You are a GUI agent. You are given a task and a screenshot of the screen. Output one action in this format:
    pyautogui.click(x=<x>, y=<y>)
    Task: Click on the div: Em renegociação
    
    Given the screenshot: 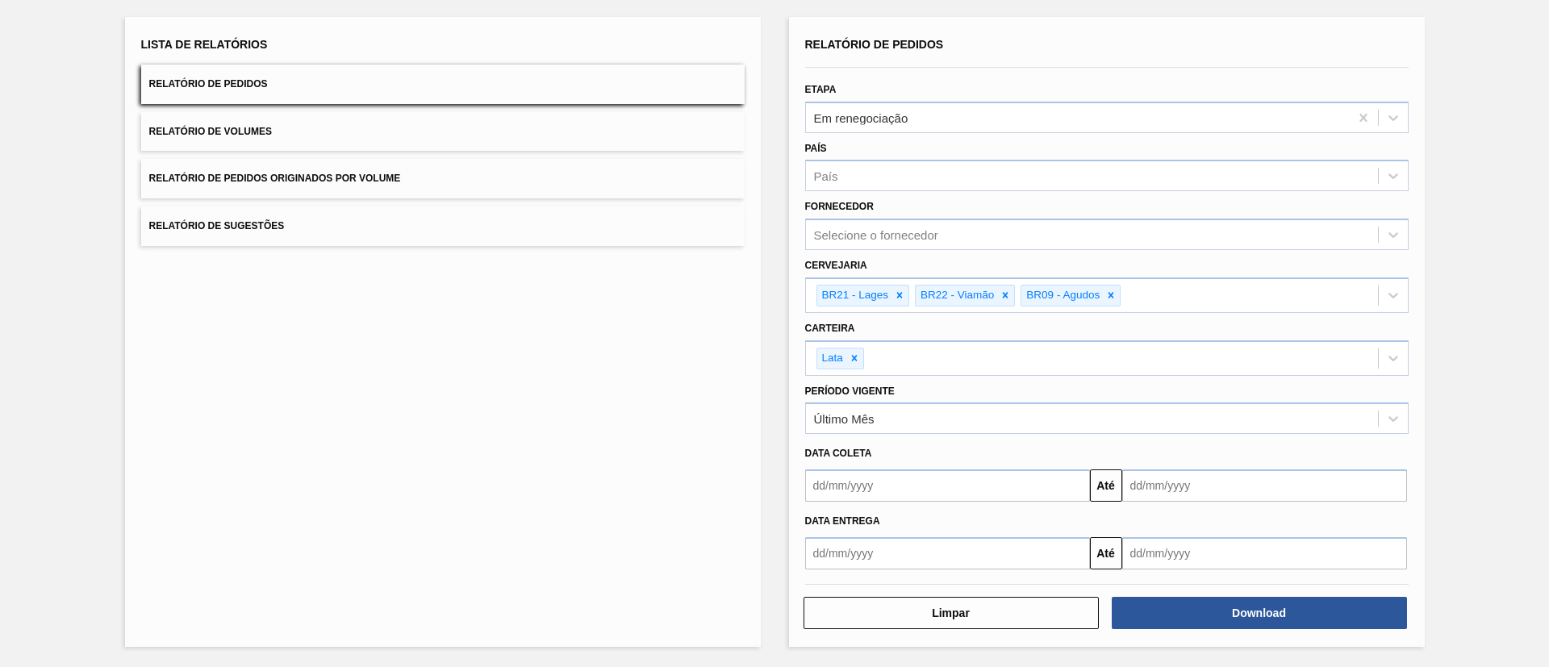 What is the action you would take?
    pyautogui.click(x=861, y=117)
    